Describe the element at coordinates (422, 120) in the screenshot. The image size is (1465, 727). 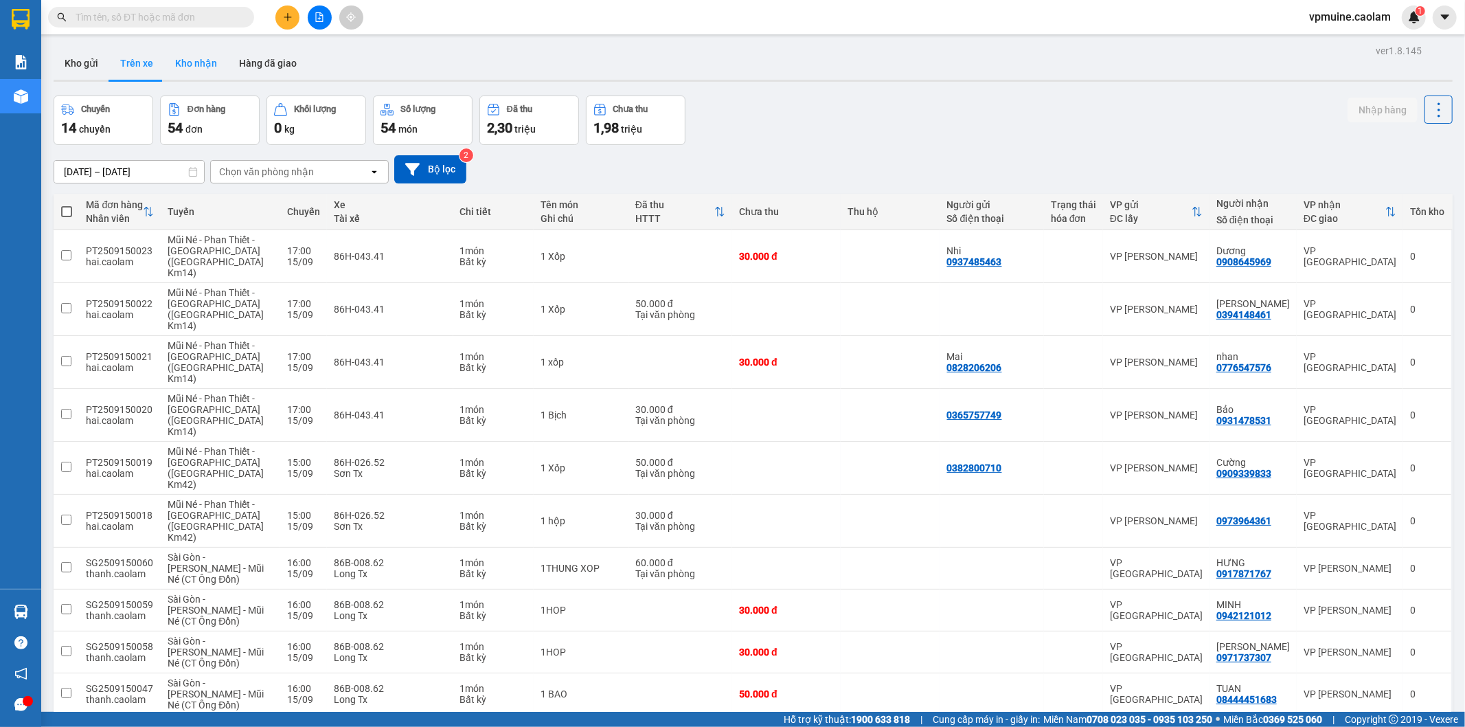
I see `button: Số lượng54món` at that location.